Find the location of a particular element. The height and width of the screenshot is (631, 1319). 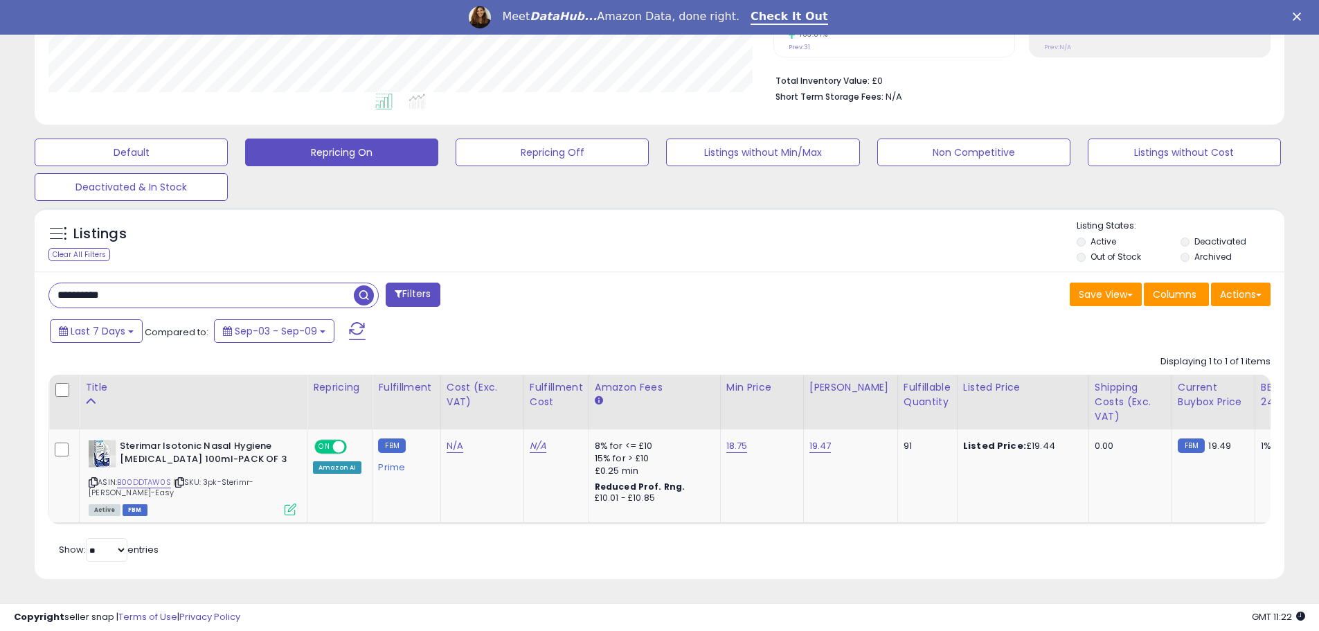

button: Actions is located at coordinates (1241, 294).